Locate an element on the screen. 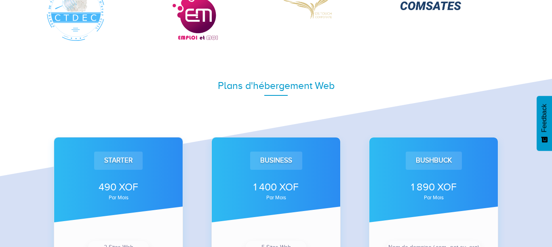 The height and width of the screenshot is (247, 552). div: Business is located at coordinates (276, 160).